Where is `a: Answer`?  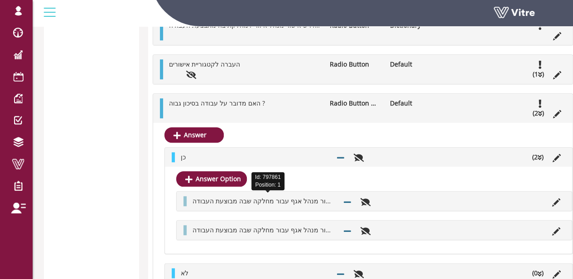
a: Answer is located at coordinates (194, 135).